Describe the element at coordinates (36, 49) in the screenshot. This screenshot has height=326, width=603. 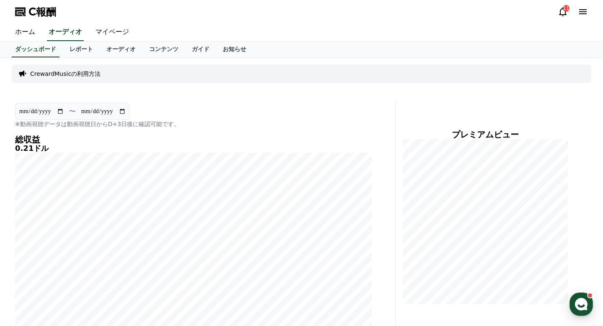
I see `a: ダッシュボード` at that location.